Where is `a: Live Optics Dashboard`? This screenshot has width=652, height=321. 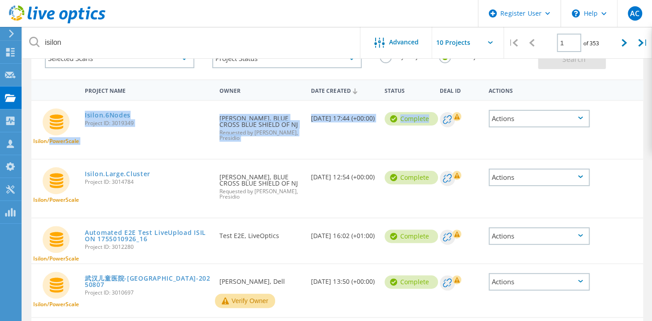 a: Live Optics Dashboard is located at coordinates (57, 22).